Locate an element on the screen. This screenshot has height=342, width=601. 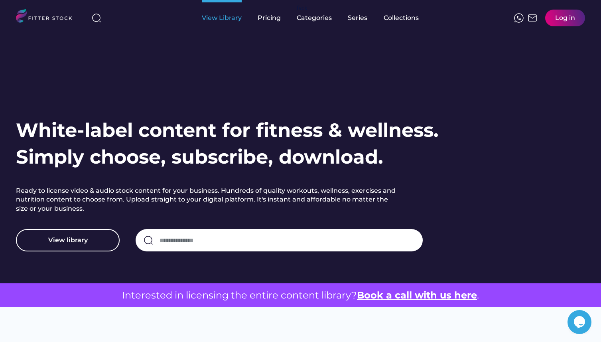
div: Pricing is located at coordinates (269, 18).